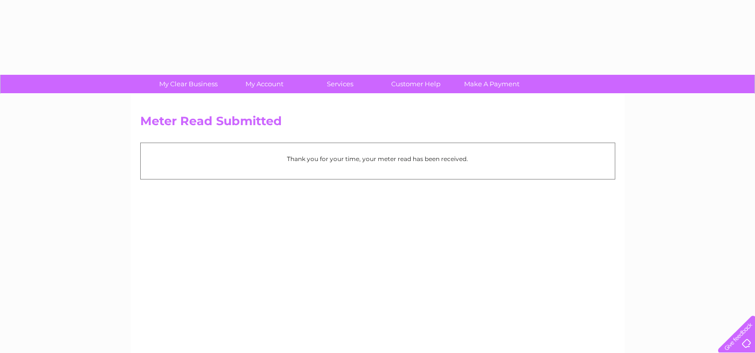 The height and width of the screenshot is (353, 755). I want to click on a: Services, so click(340, 84).